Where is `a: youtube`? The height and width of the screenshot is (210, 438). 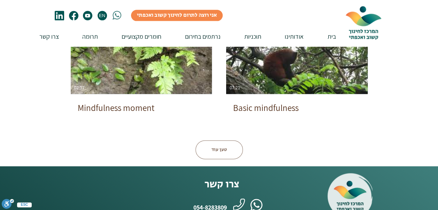 a: youtube is located at coordinates (87, 15).